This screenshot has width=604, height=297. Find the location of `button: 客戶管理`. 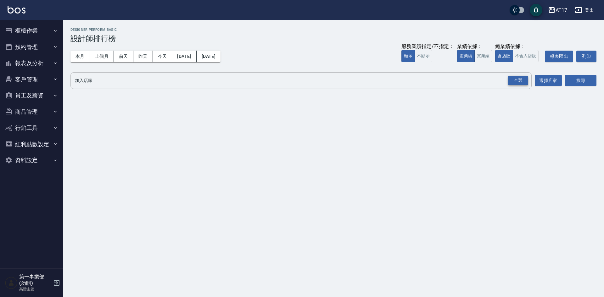

button: 客戶管理 is located at coordinates (31, 80).